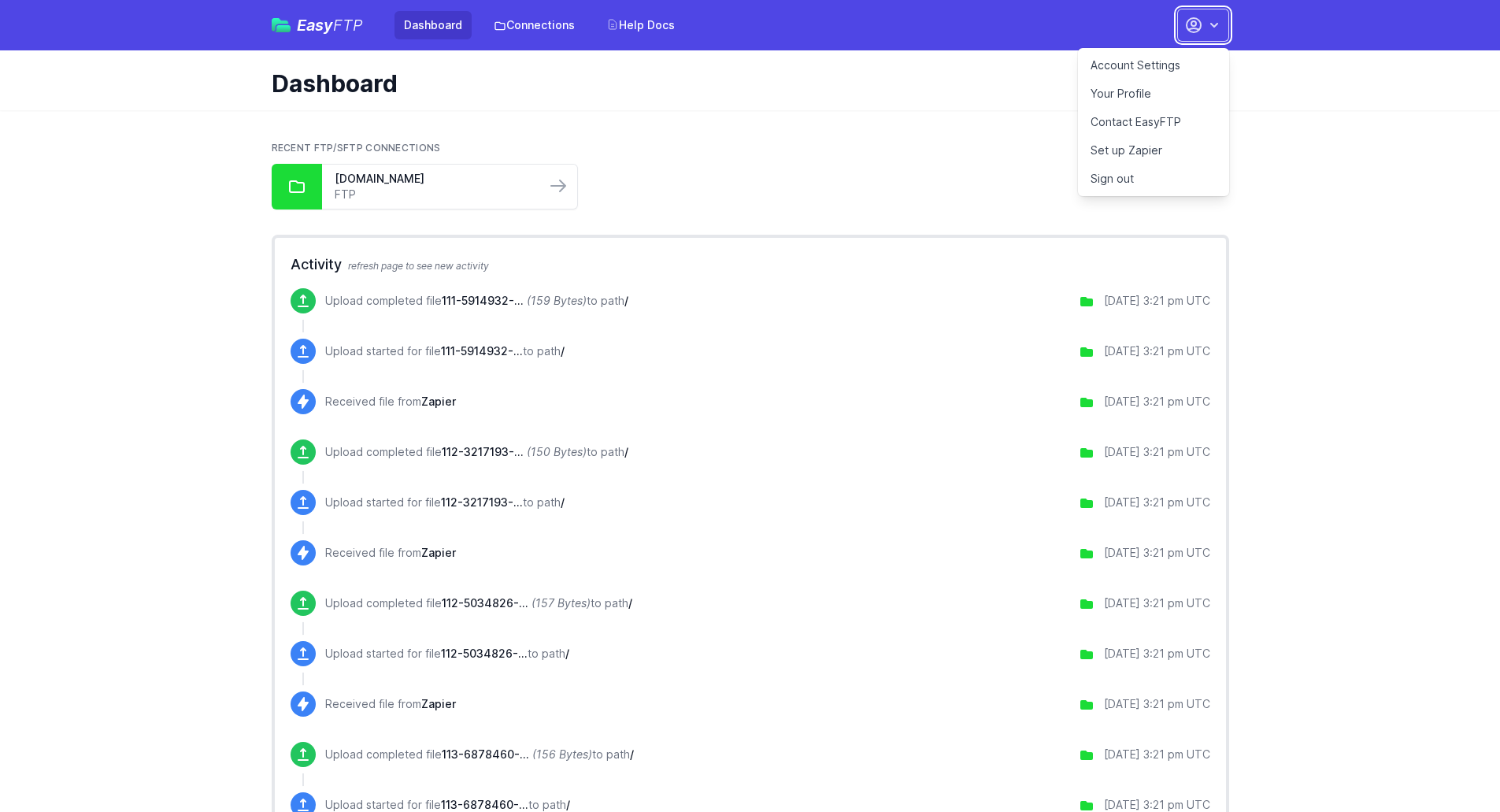  Describe the element at coordinates (419, 265) in the screenshot. I see `span: refresh page to see new activity` at that location.